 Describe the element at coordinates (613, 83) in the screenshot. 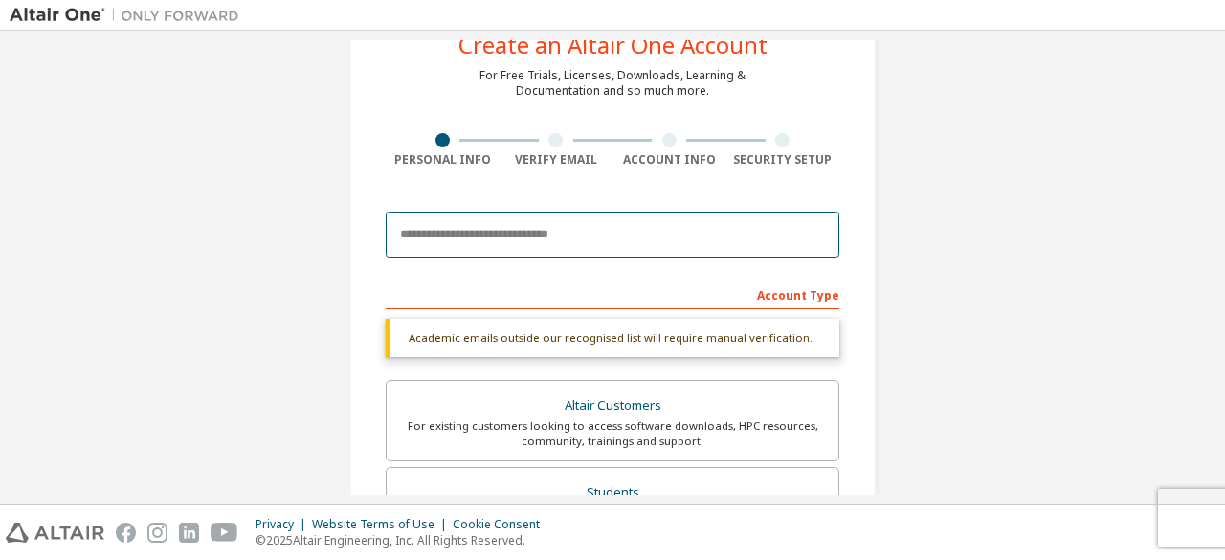

I see `div: For Free Trials, Licenses, Downloads, Learning & Documentation and so much more.` at that location.